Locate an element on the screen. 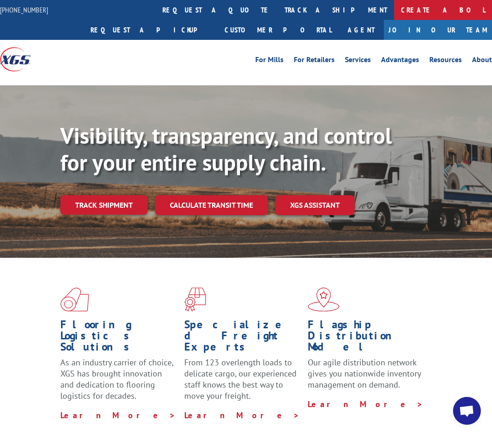 The width and height of the screenshot is (492, 434). a: Resources is located at coordinates (445, 61).